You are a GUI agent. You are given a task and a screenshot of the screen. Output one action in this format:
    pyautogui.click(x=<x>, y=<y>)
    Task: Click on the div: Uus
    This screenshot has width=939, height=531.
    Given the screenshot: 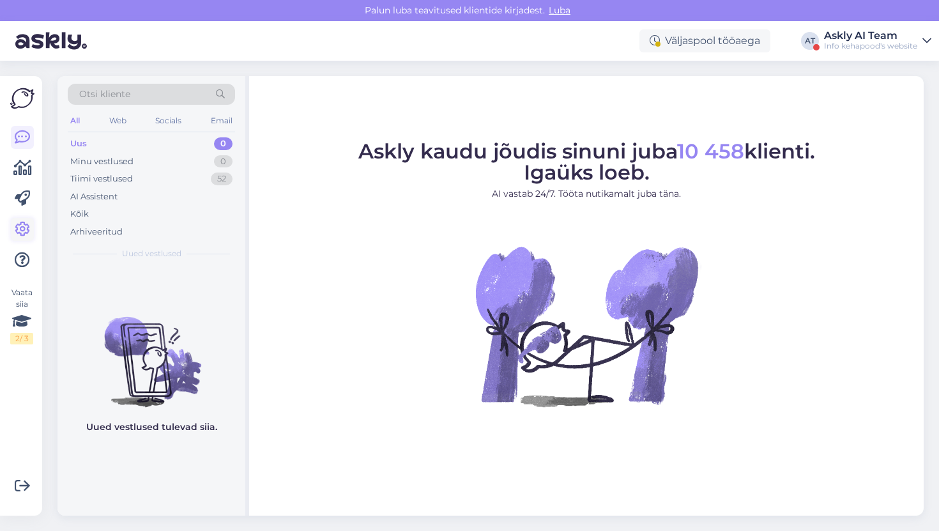 What is the action you would take?
    pyautogui.click(x=79, y=144)
    